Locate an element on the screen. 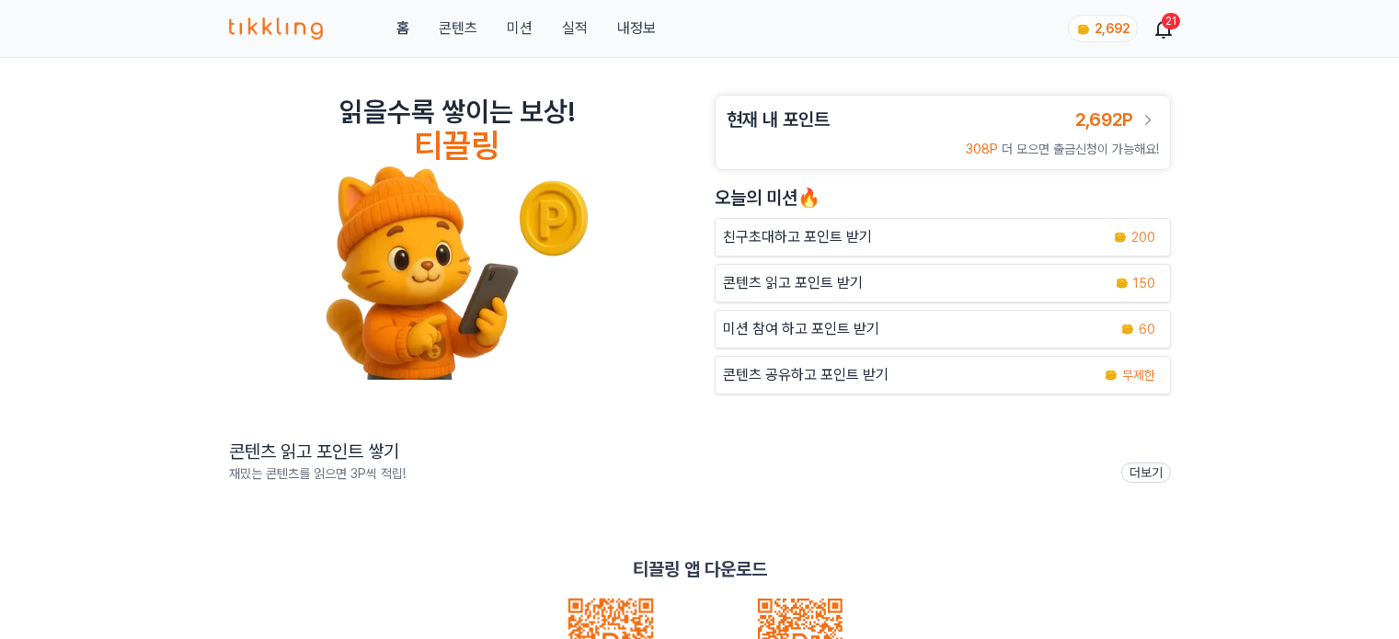 Image resolution: width=1399 pixels, height=639 pixels. h3: 현재 내 포인트 is located at coordinates (778, 120).